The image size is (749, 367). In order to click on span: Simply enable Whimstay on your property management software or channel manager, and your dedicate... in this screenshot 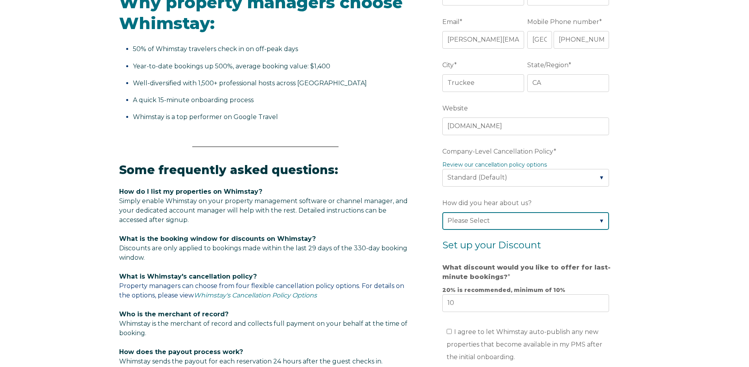, I will do `click(263, 210)`.